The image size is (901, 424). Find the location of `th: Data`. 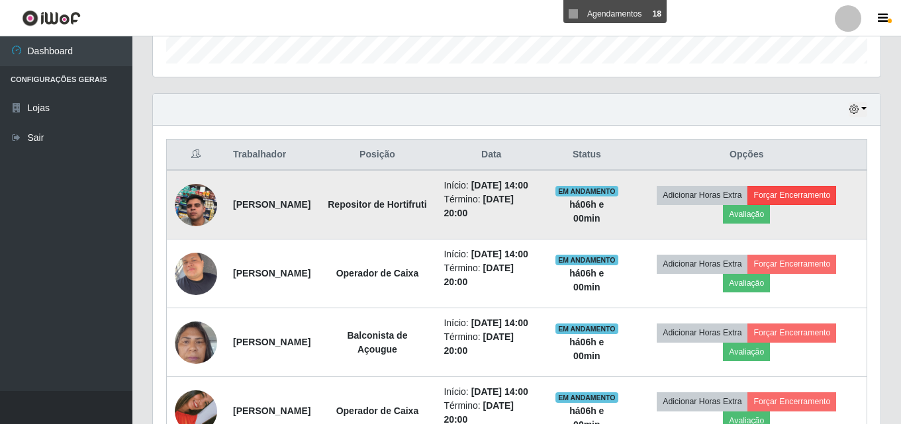

th: Data is located at coordinates (491, 155).